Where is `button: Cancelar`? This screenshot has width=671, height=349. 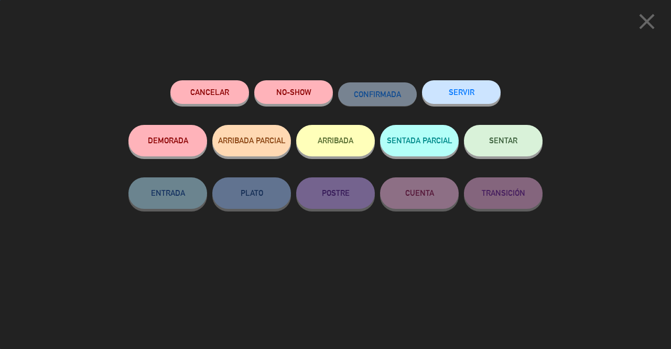
button: Cancelar is located at coordinates (210, 92).